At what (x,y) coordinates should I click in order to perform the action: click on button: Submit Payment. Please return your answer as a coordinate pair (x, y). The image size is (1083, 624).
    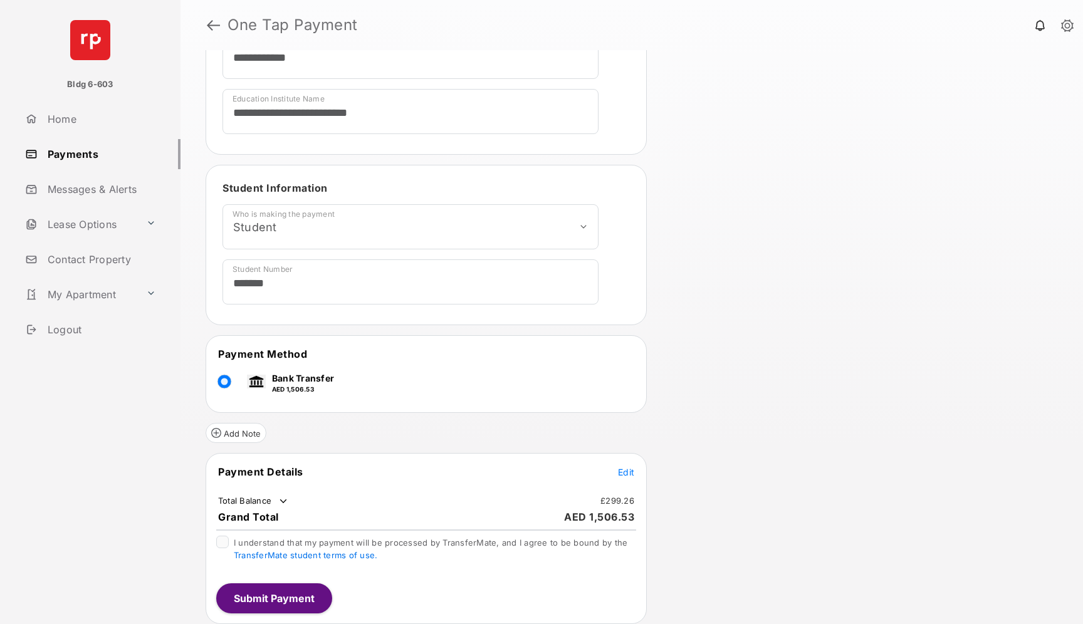
    Looking at the image, I should click on (274, 599).